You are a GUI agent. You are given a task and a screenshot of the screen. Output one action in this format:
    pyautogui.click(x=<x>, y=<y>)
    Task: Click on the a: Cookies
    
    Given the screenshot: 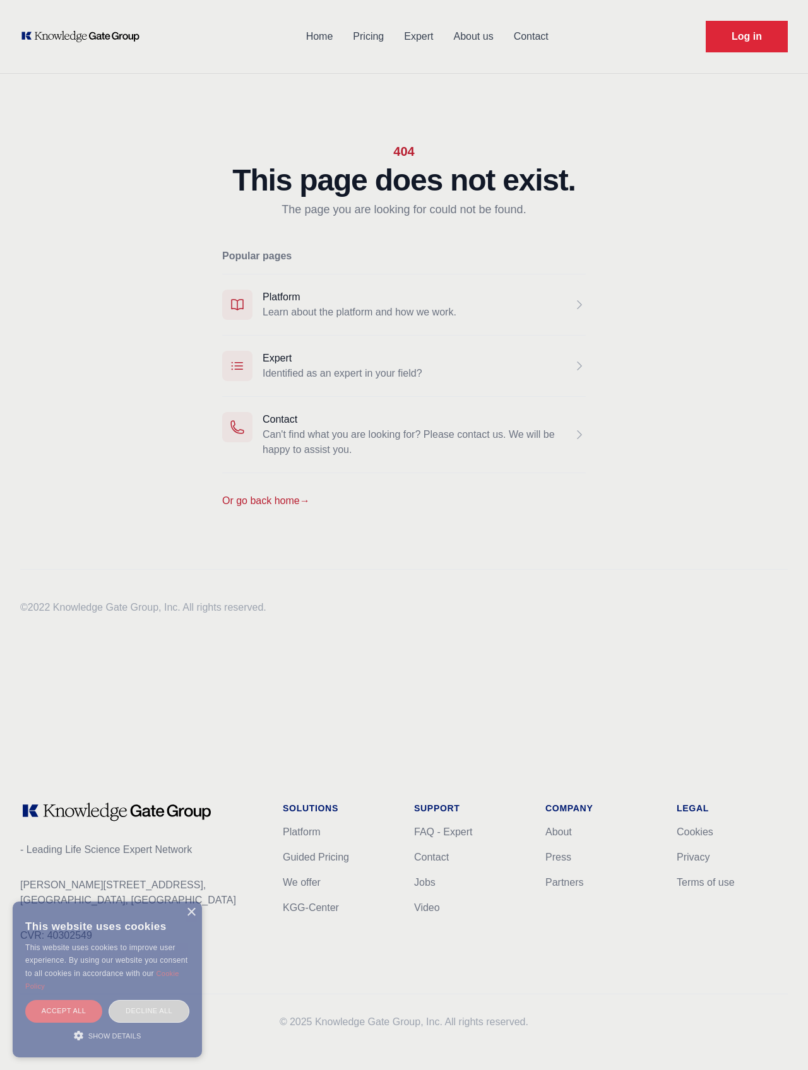 What is the action you would take?
    pyautogui.click(x=695, y=832)
    